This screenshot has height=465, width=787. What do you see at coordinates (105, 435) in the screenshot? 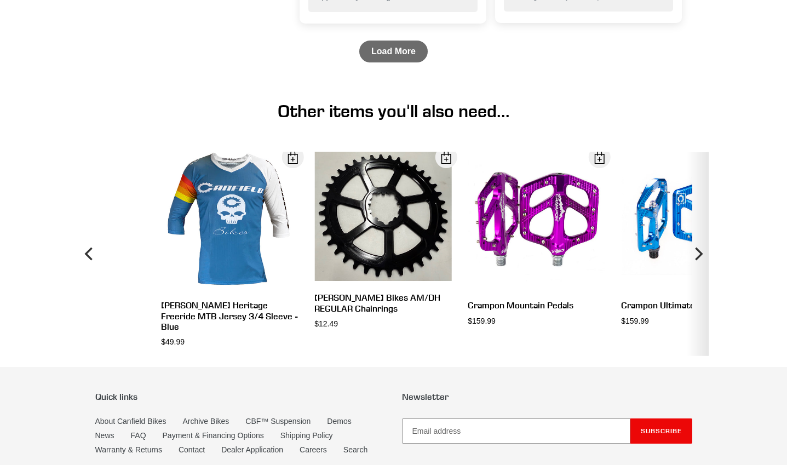
I see `a: News` at bounding box center [105, 435].